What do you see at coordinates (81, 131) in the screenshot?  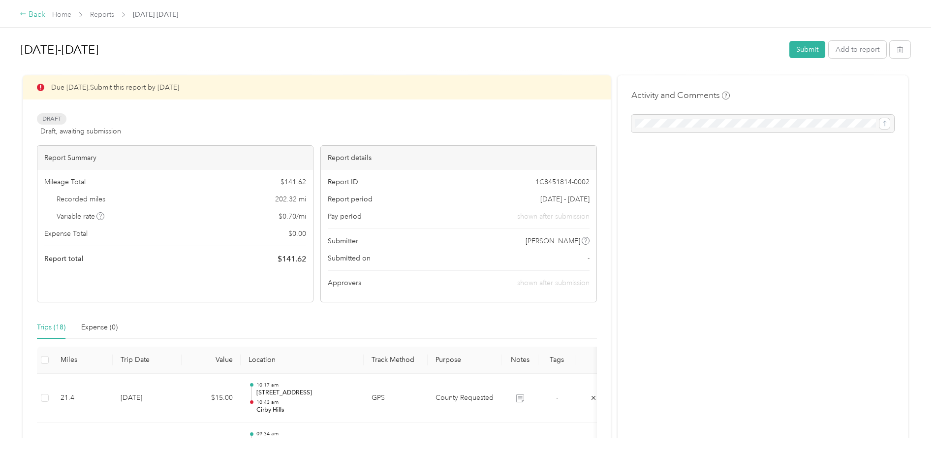 I see `span: Draft, awaiting submission` at bounding box center [81, 131].